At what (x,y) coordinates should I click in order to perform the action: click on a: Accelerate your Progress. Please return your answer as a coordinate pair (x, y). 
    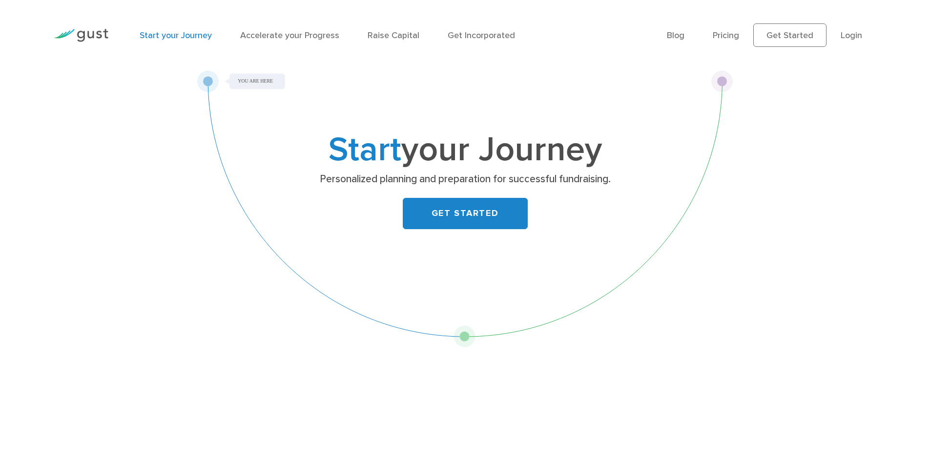
    Looking at the image, I should click on (289, 35).